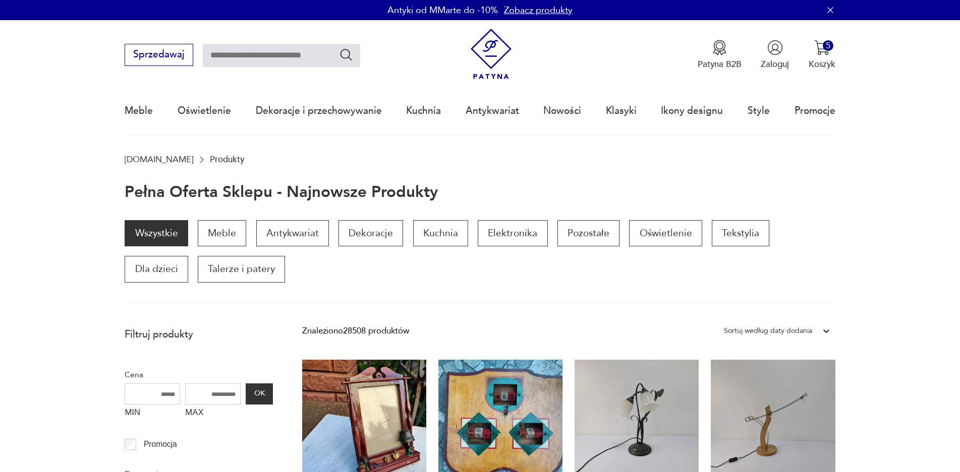 The height and width of the screenshot is (472, 960). Describe the element at coordinates (621, 111) in the screenshot. I see `a: Klasyki` at that location.